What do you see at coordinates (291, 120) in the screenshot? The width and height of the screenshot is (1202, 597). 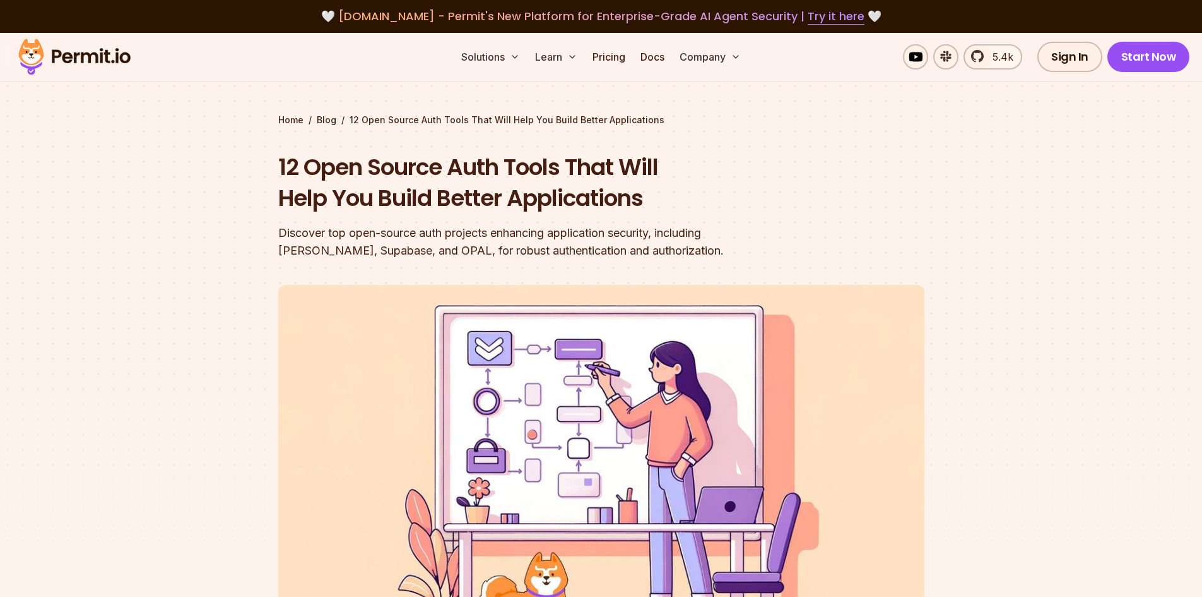 I see `a: Home` at bounding box center [291, 120].